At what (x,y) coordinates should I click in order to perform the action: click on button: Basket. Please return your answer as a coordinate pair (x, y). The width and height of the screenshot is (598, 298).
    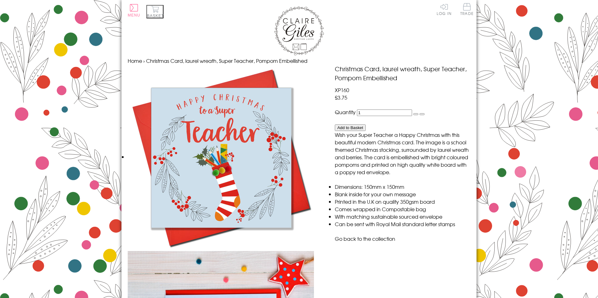
    Looking at the image, I should click on (155, 12).